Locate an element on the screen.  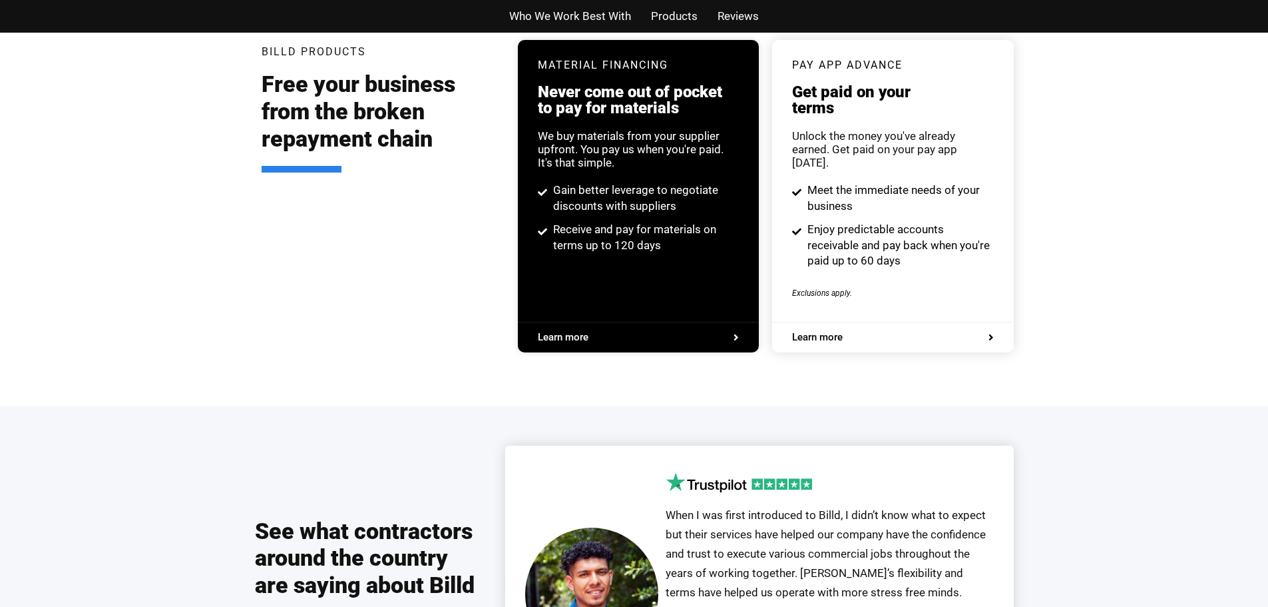
span: Enjoy predictable accounts receivable and pay back when you're paid up to 60 days is located at coordinates (899, 245).